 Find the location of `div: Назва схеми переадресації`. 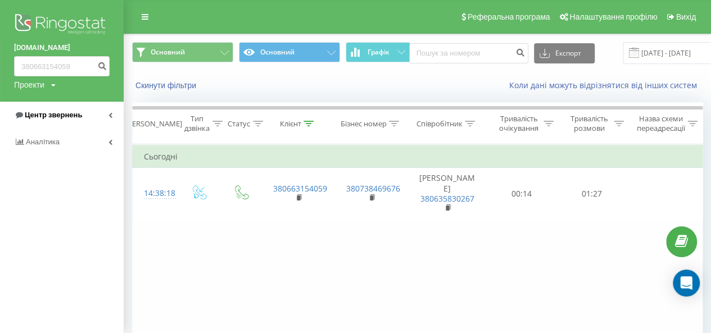

div: Назва схеми переадресації is located at coordinates (661, 124).